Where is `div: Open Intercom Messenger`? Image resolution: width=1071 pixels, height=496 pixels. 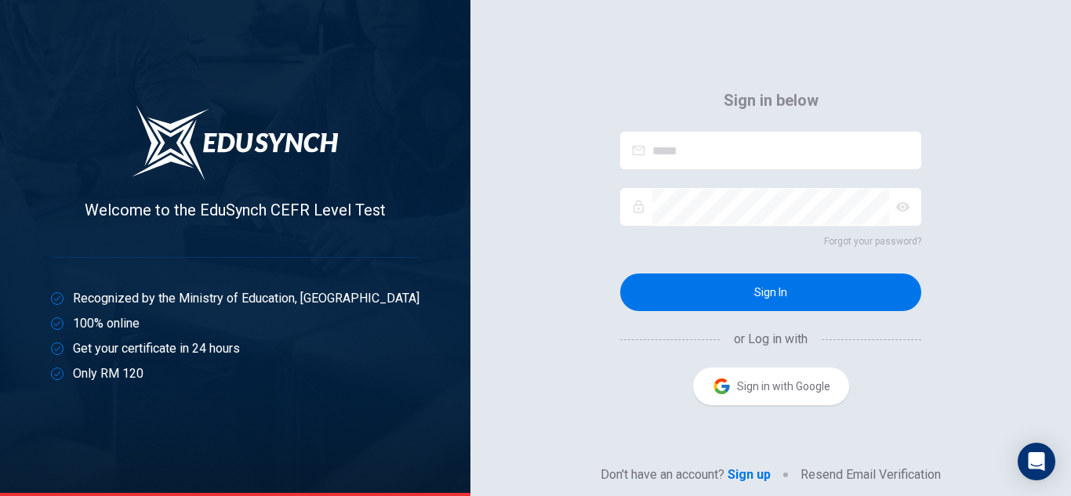
div: Open Intercom Messenger is located at coordinates (1036, 462).